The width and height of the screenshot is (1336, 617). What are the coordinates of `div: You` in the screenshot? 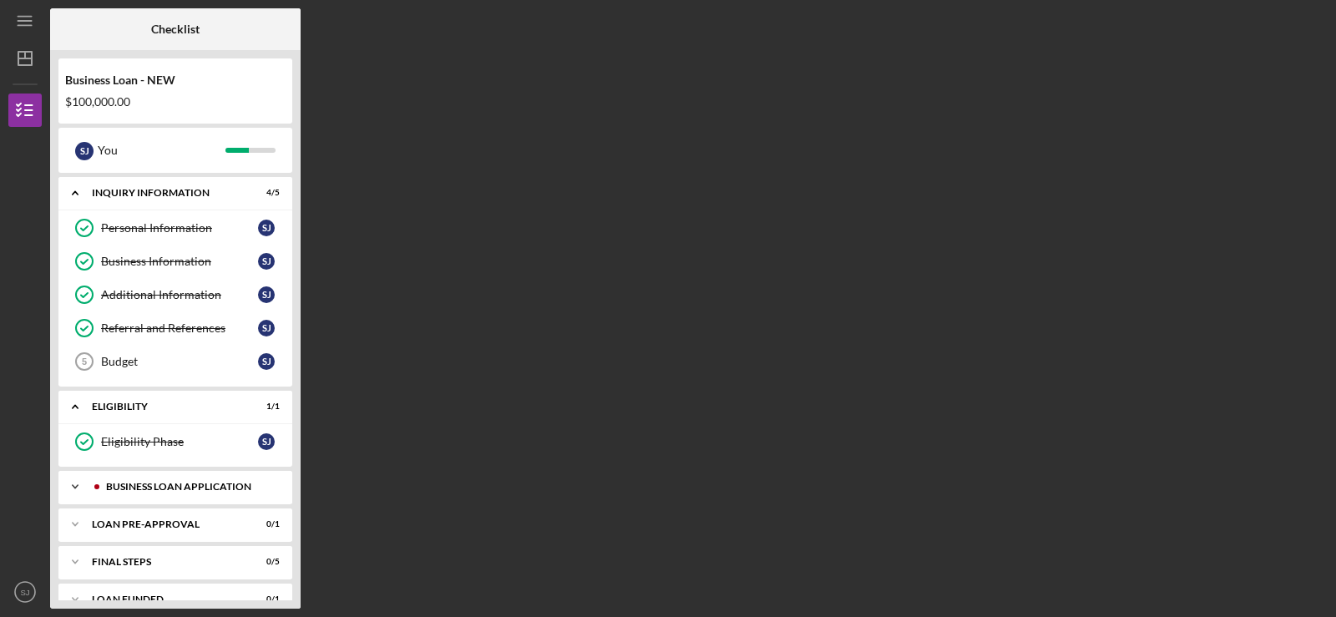 It's located at (161, 150).